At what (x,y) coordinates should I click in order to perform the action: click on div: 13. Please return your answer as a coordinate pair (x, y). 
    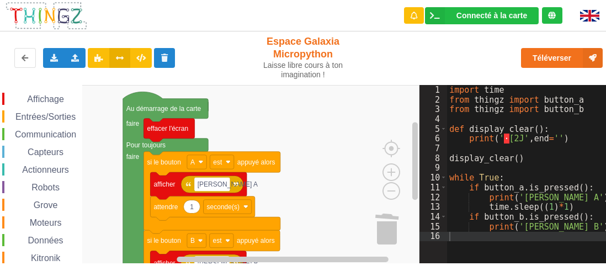
    Looking at the image, I should click on (433, 207).